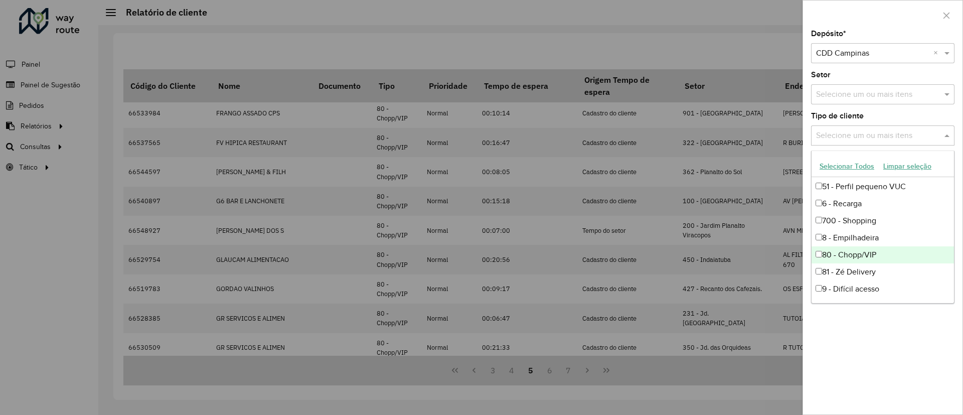 This screenshot has width=963, height=415. What do you see at coordinates (883, 289) in the screenshot?
I see `div: 9 - Difícil acesso` at bounding box center [883, 289].